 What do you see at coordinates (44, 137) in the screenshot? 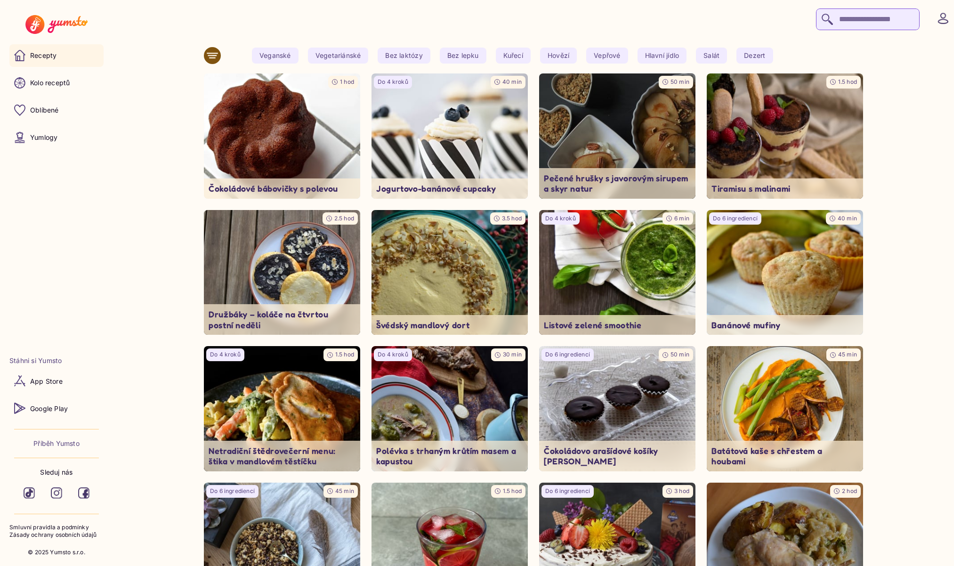
I see `p: Yumlogy` at bounding box center [44, 137].